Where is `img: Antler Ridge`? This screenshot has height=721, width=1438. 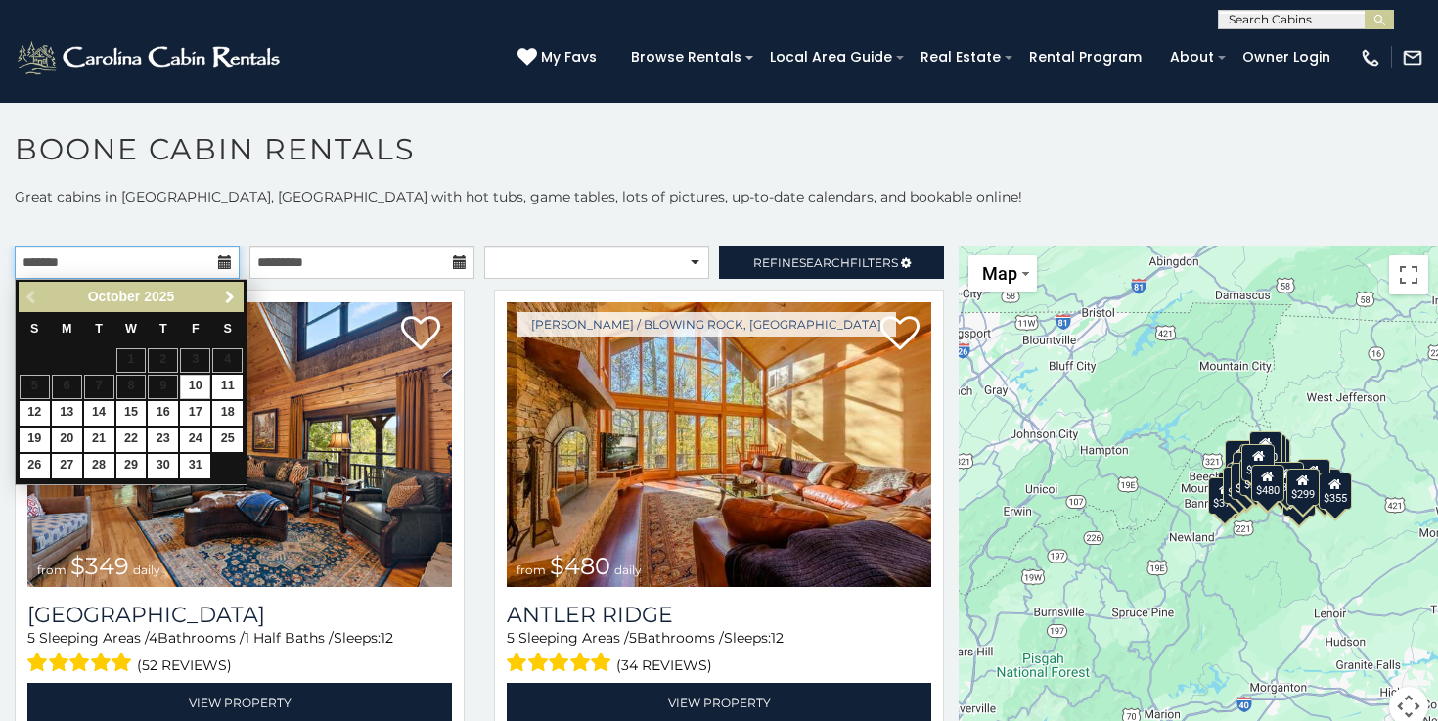
img: Antler Ridge is located at coordinates (719, 444).